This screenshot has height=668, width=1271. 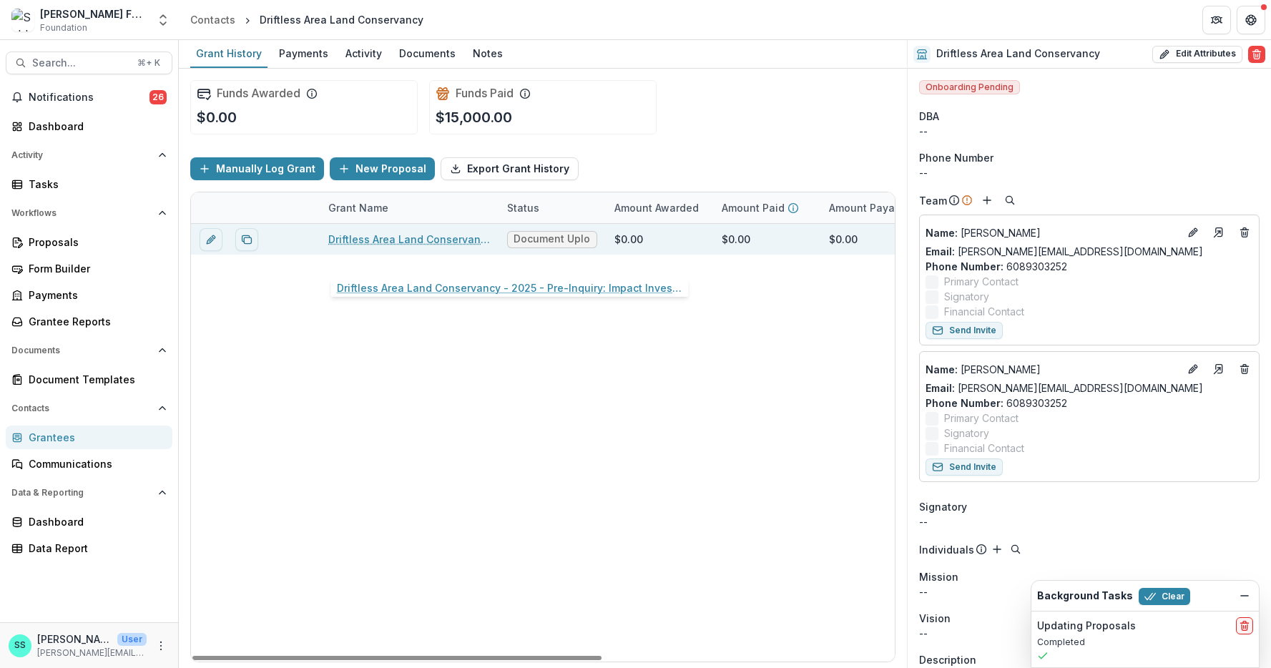 I want to click on a: Tasks, so click(x=89, y=184).